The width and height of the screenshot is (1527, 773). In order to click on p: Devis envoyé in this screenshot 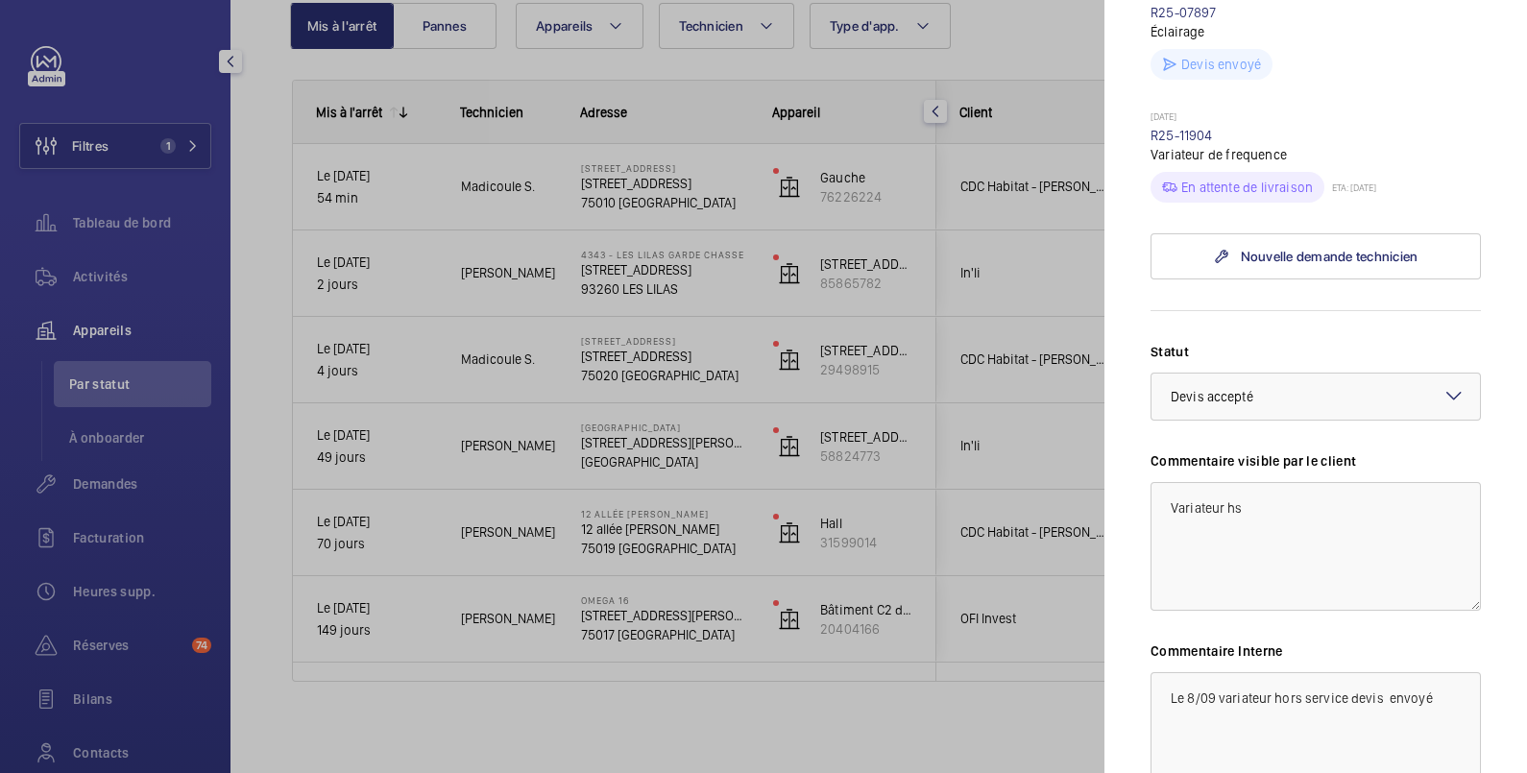, I will do `click(1221, 64)`.